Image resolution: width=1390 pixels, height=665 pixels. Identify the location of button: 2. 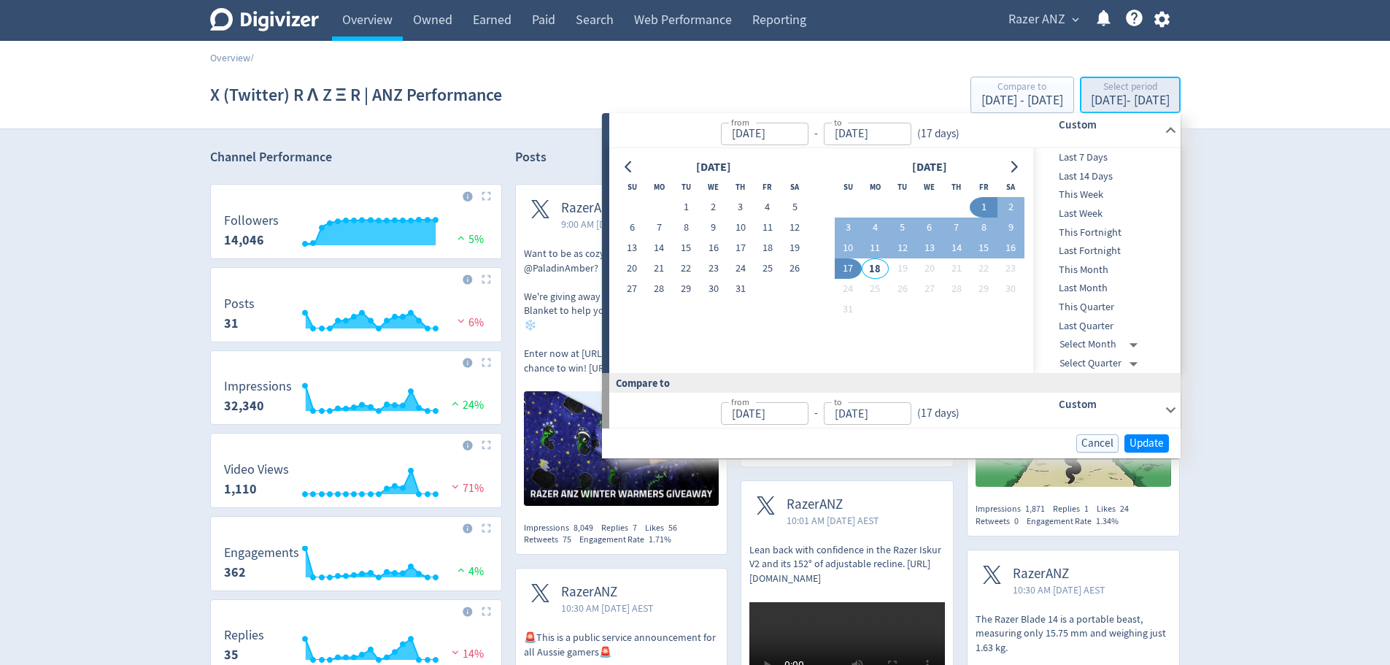
(713, 207).